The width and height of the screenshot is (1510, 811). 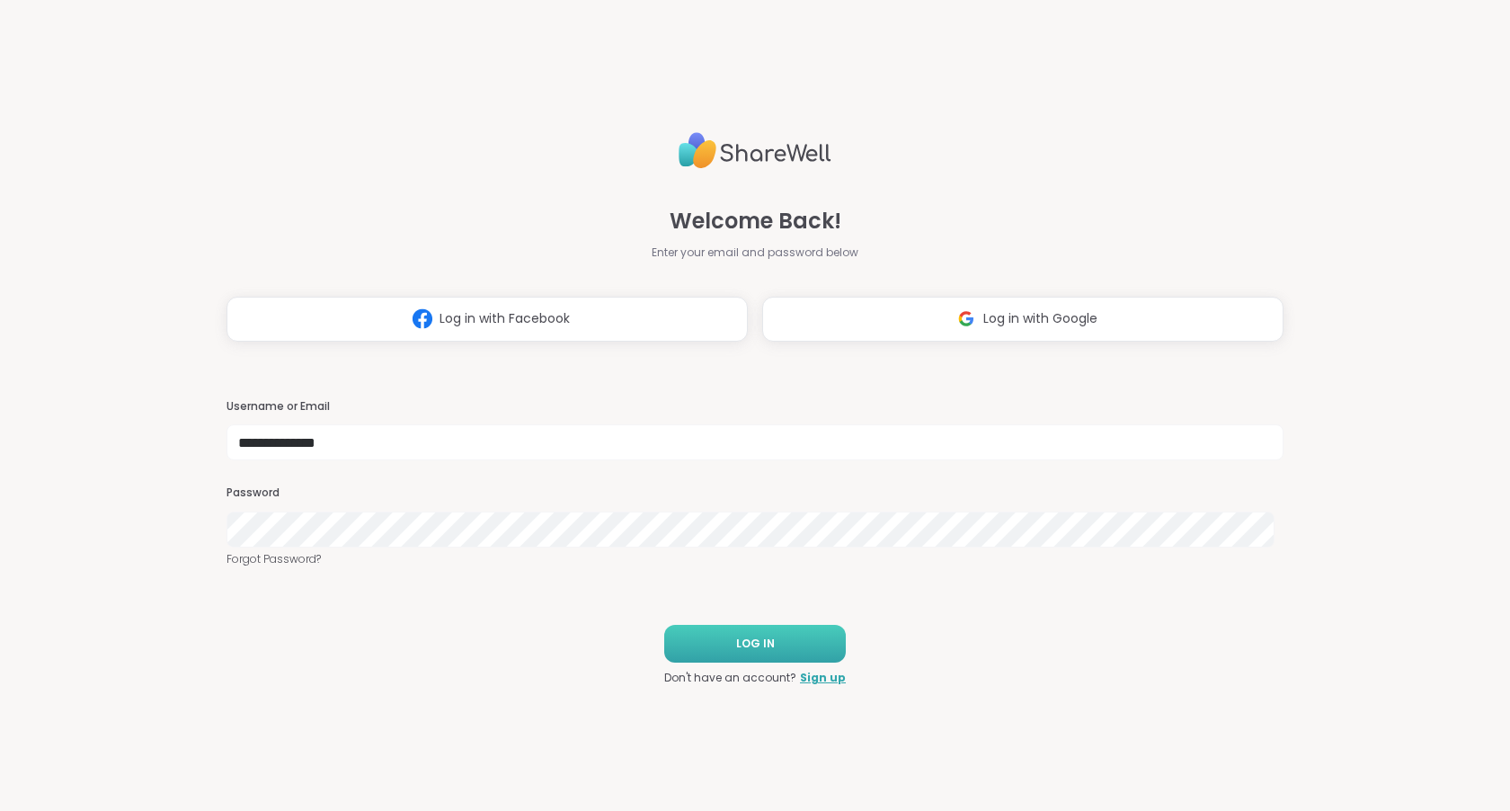 What do you see at coordinates (504, 318) in the screenshot?
I see `span: Log in with Facebook` at bounding box center [504, 318].